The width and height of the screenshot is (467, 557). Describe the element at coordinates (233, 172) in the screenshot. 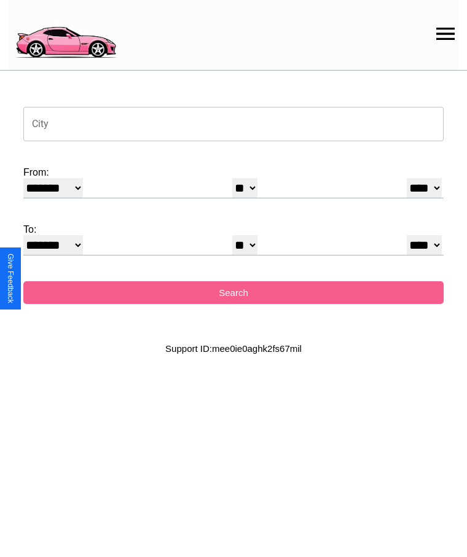

I see `label: From:` at that location.